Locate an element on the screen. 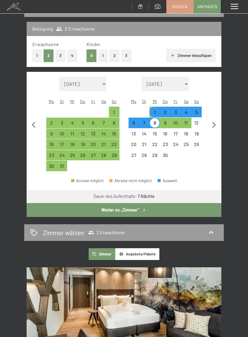  div: Tue Apr 21 2026 is located at coordinates (144, 144).